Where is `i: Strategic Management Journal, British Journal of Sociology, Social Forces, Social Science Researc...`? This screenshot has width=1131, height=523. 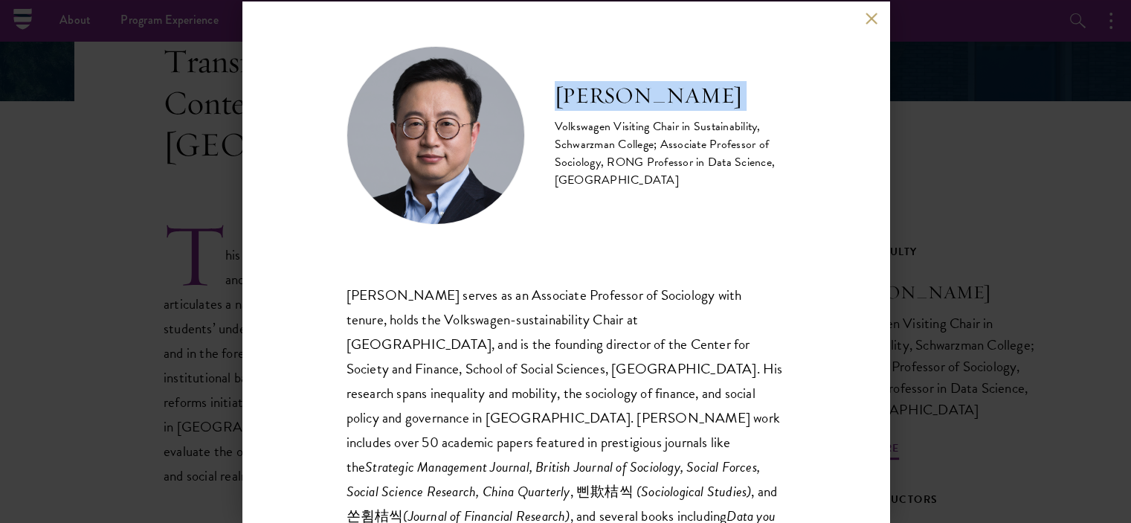 i: Strategic Management Journal, British Journal of Sociology, Social Forces, Social Science Researc... is located at coordinates (553, 479).